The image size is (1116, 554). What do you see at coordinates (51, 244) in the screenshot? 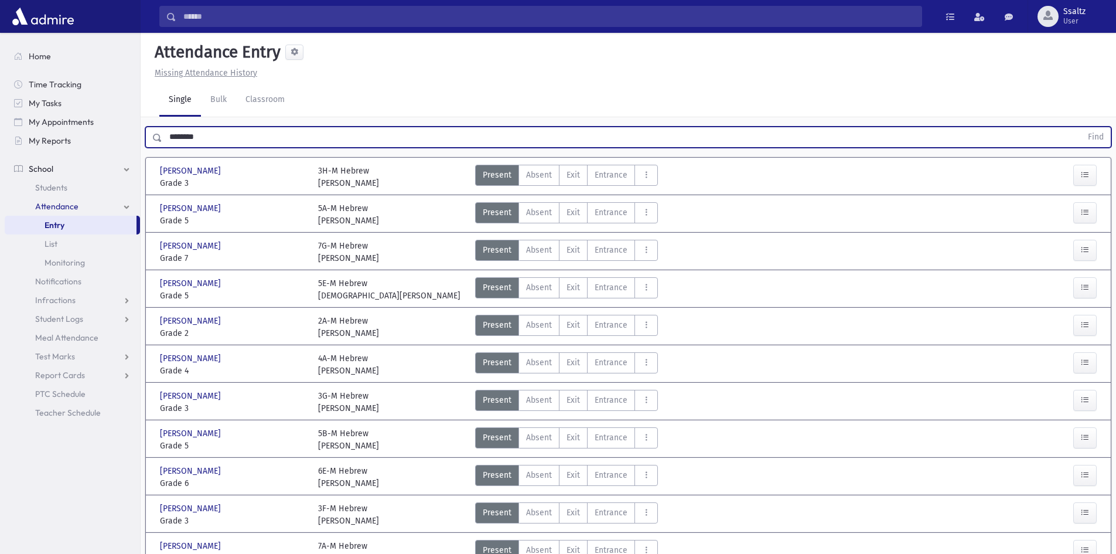
I see `span: List` at bounding box center [51, 244].